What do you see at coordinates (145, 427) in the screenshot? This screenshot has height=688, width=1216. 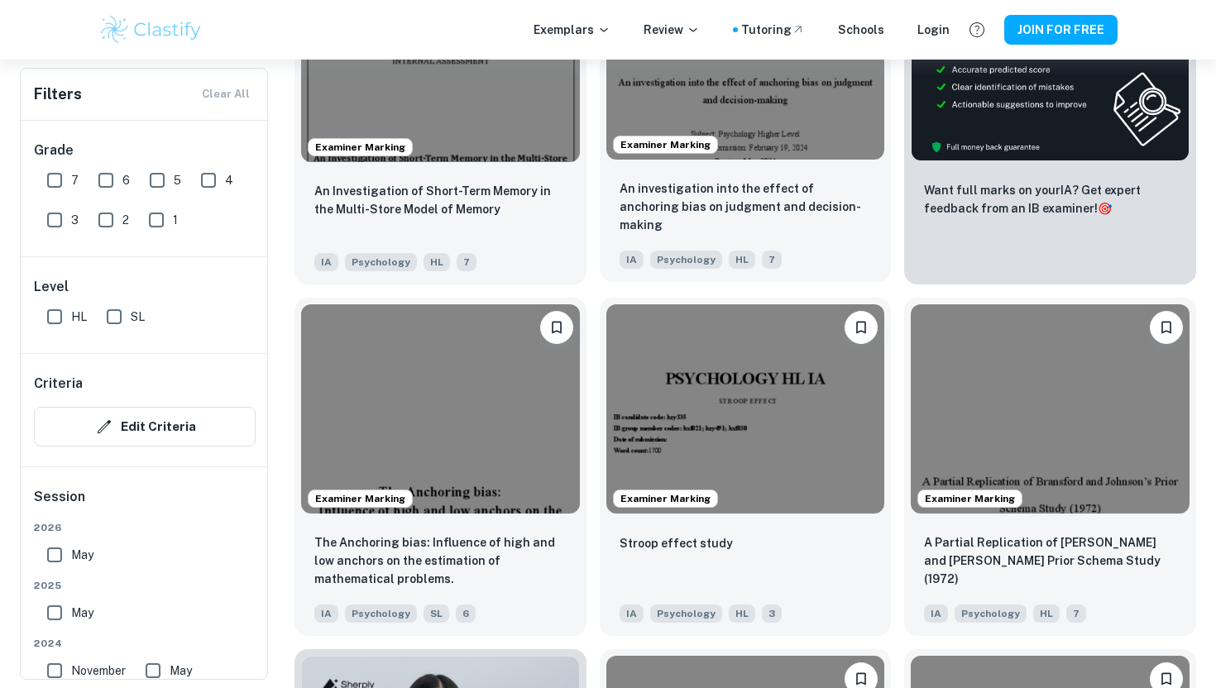 I see `button: Edit Criteria` at bounding box center [145, 427].